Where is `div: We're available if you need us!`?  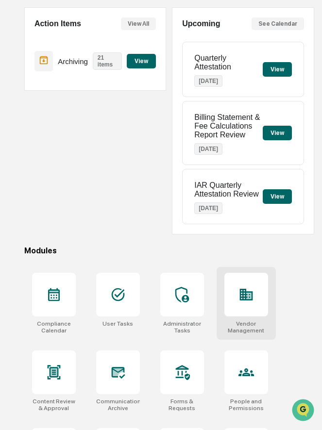
div: We're available if you need us! is located at coordinates (78, 88).